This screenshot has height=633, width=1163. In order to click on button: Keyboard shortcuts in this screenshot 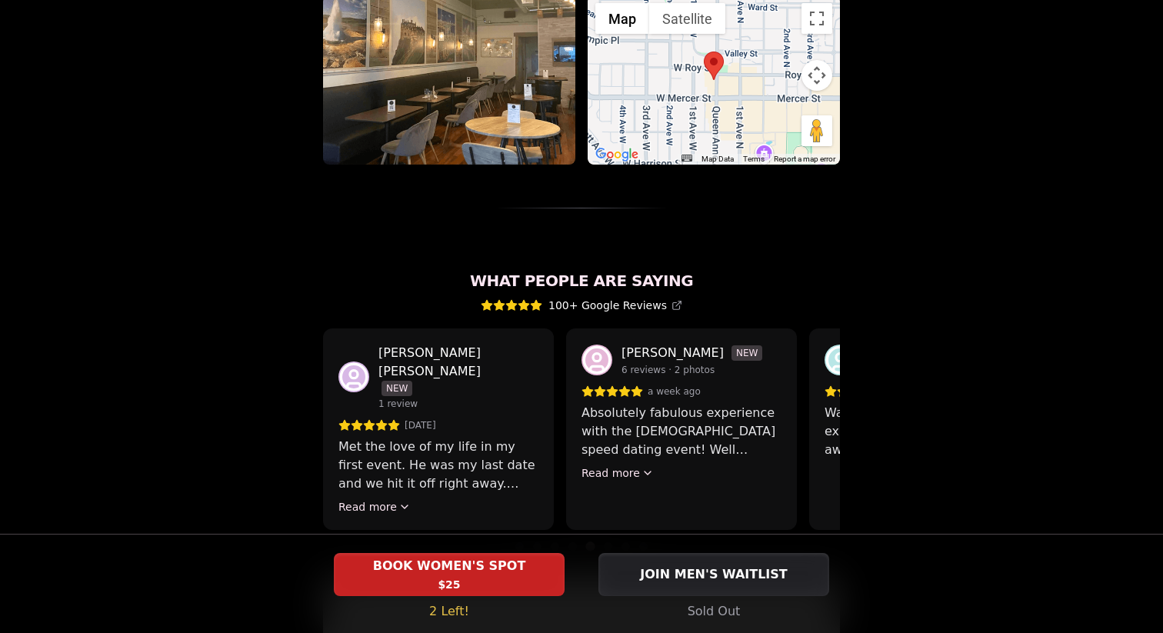, I will do `click(687, 158)`.